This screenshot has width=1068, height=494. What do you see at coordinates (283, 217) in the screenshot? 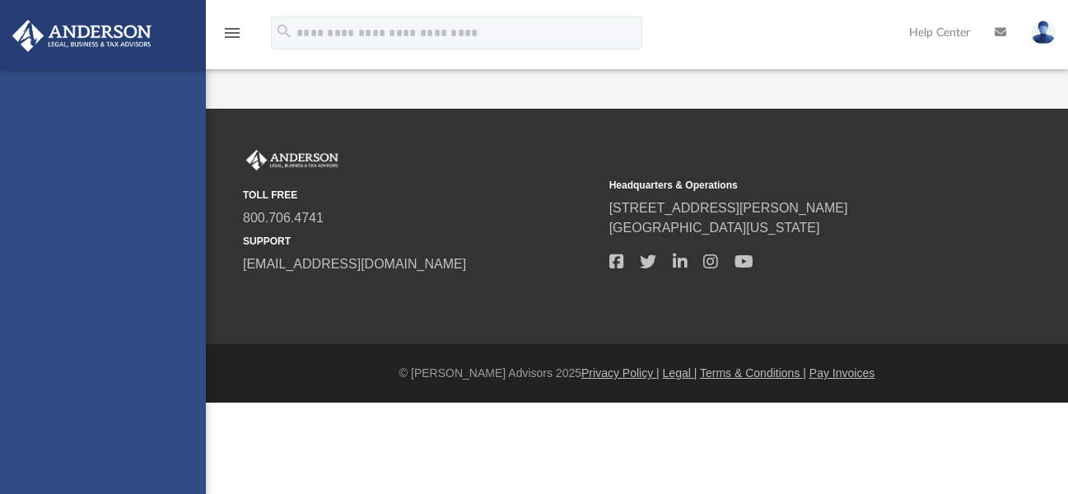
I see `a: 800.706.4741` at bounding box center [283, 217].